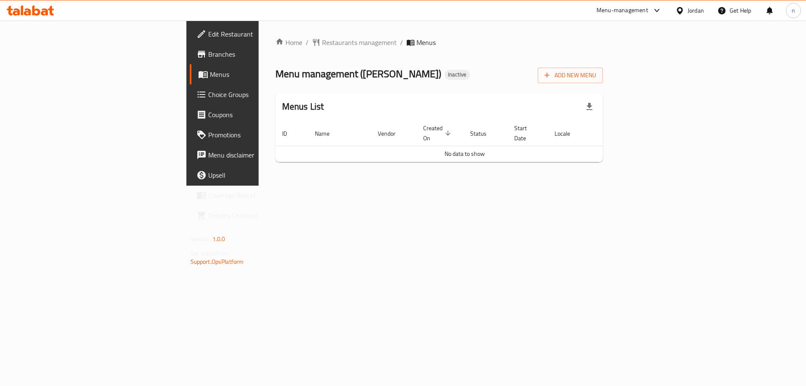  What do you see at coordinates (255, 74) in the screenshot?
I see `a: Menus` at bounding box center [255, 74].